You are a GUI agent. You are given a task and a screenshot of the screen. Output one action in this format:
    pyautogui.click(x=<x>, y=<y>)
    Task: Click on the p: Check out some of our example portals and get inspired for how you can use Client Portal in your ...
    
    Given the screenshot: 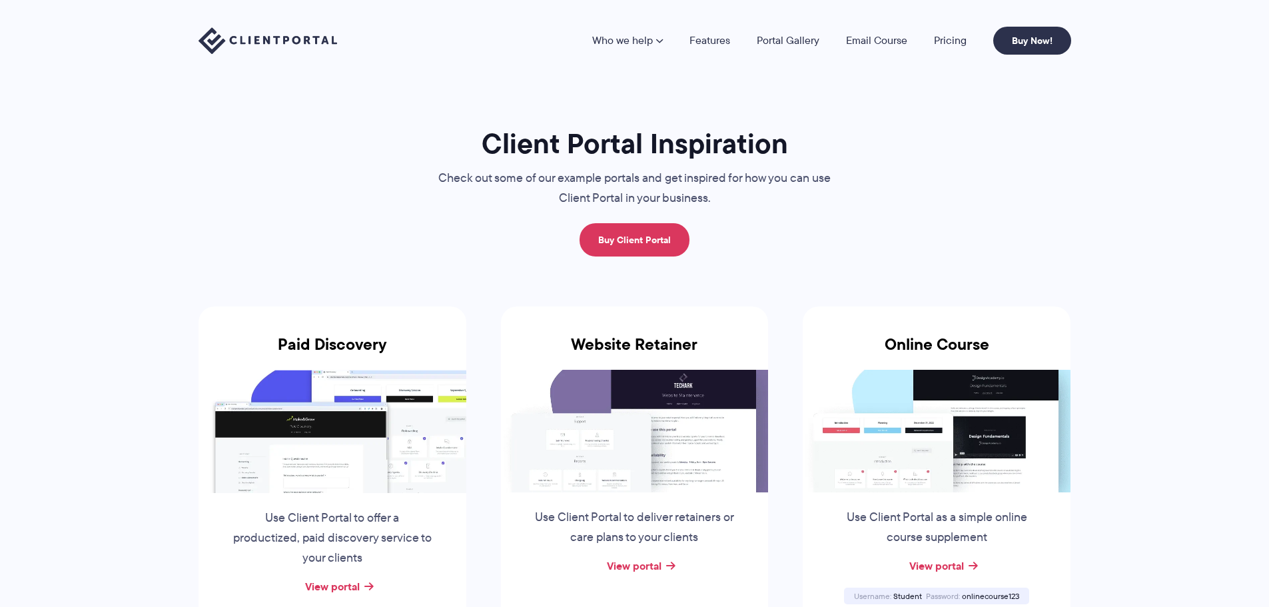 What is the action you would take?
    pyautogui.click(x=635, y=188)
    